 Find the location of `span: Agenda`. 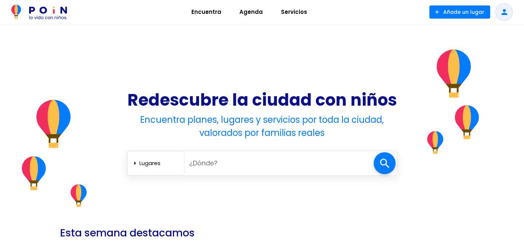

span: Agenda is located at coordinates (251, 12).